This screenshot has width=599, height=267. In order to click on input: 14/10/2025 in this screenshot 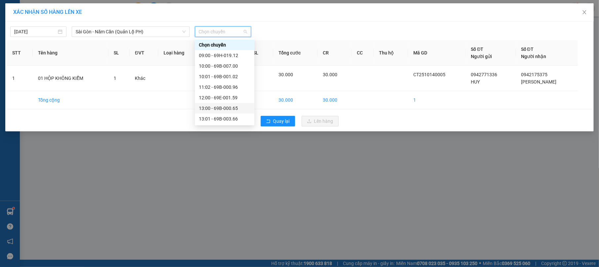, I will do `click(35, 32)`.